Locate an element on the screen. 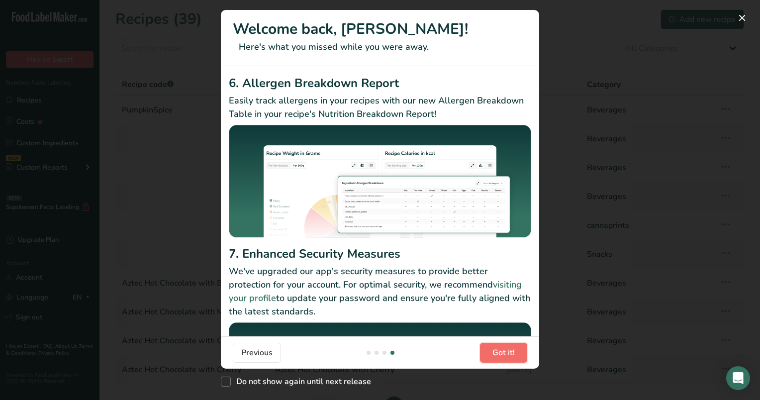  p: Here's what you missed while you were away. is located at coordinates (380, 47).